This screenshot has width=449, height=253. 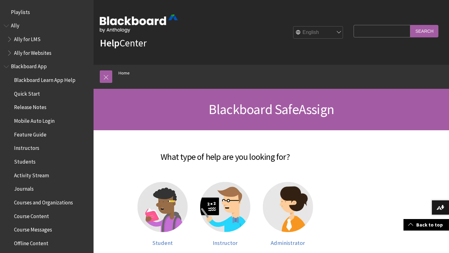 I want to click on span: Quick Start, so click(x=27, y=93).